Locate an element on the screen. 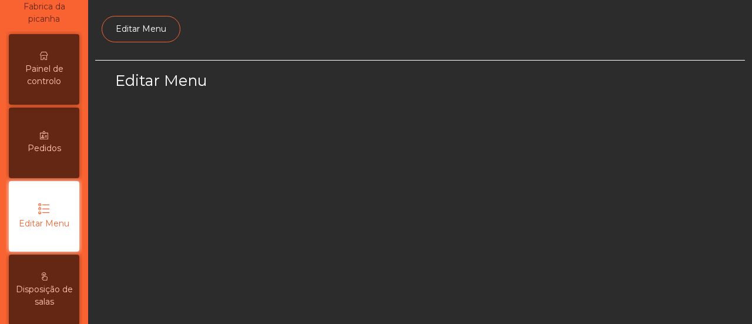 The width and height of the screenshot is (752, 324). span: Editar Menu is located at coordinates (44, 223).